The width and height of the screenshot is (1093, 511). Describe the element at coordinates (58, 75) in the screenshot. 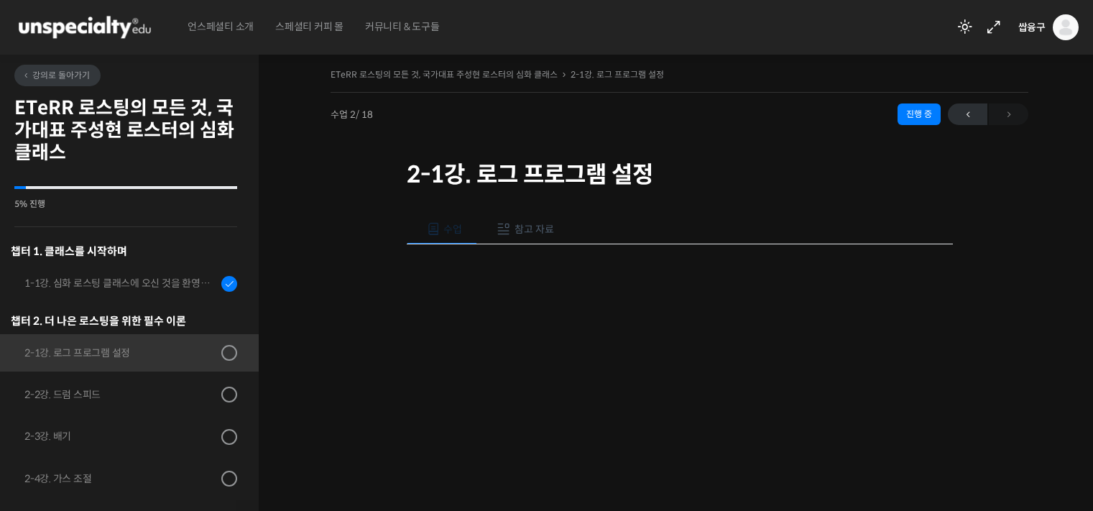

I see `a: 강의로 돌아가기` at that location.